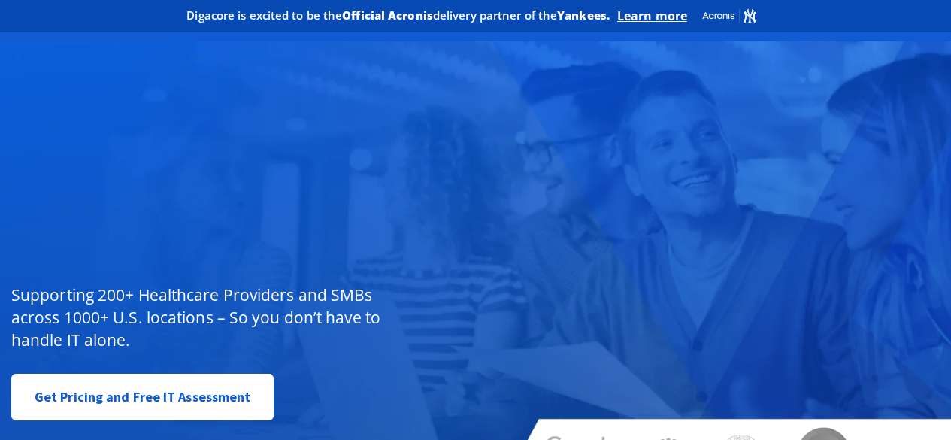 The width and height of the screenshot is (951, 440). What do you see at coordinates (583, 15) in the screenshot?
I see `b: Yankees.` at bounding box center [583, 15].